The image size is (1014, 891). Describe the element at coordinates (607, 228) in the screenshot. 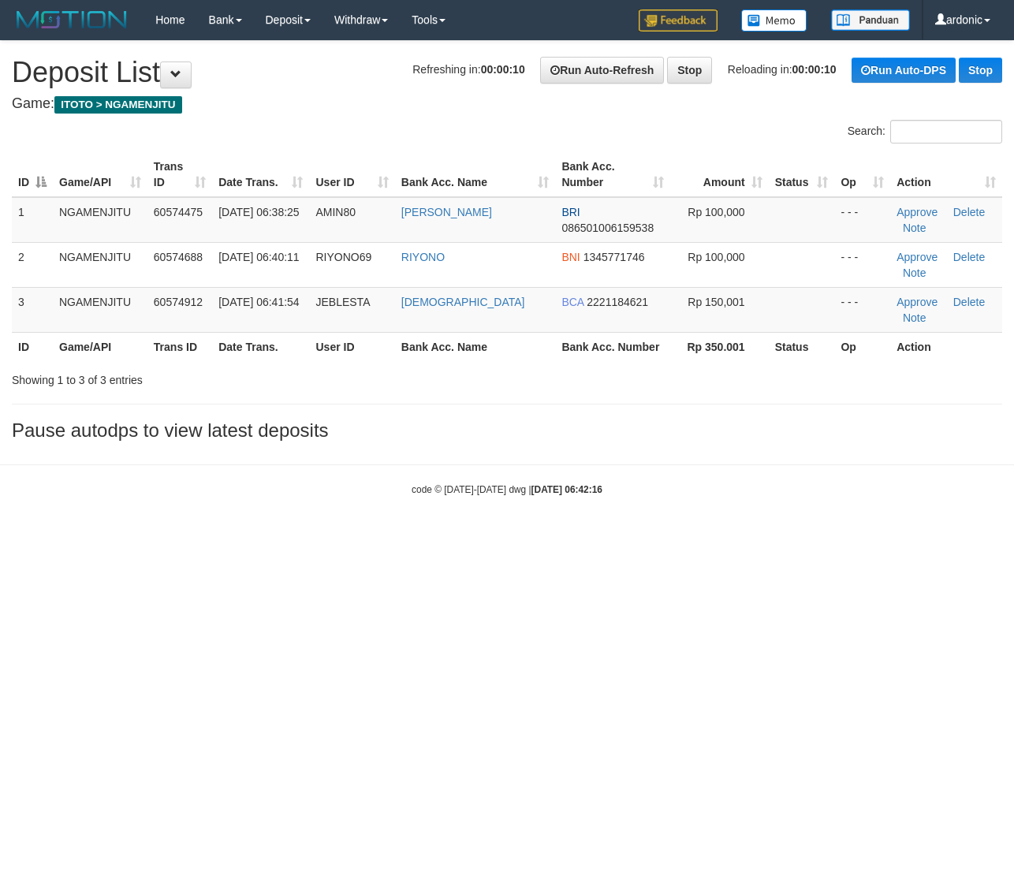

I see `span: Copy 086501006159538 to clipboard` at that location.